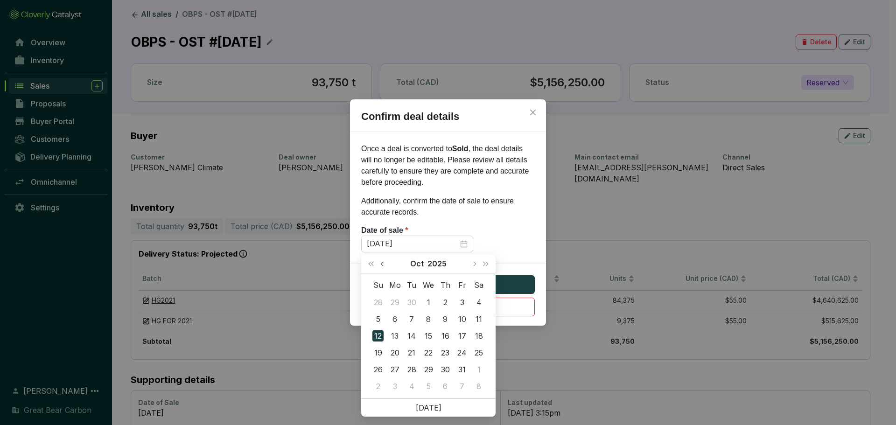 The height and width of the screenshot is (425, 896). I want to click on td: 2025-10-11, so click(479, 319).